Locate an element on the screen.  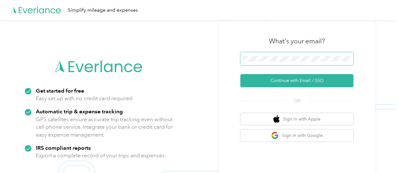
img: google logo is located at coordinates (275, 135).